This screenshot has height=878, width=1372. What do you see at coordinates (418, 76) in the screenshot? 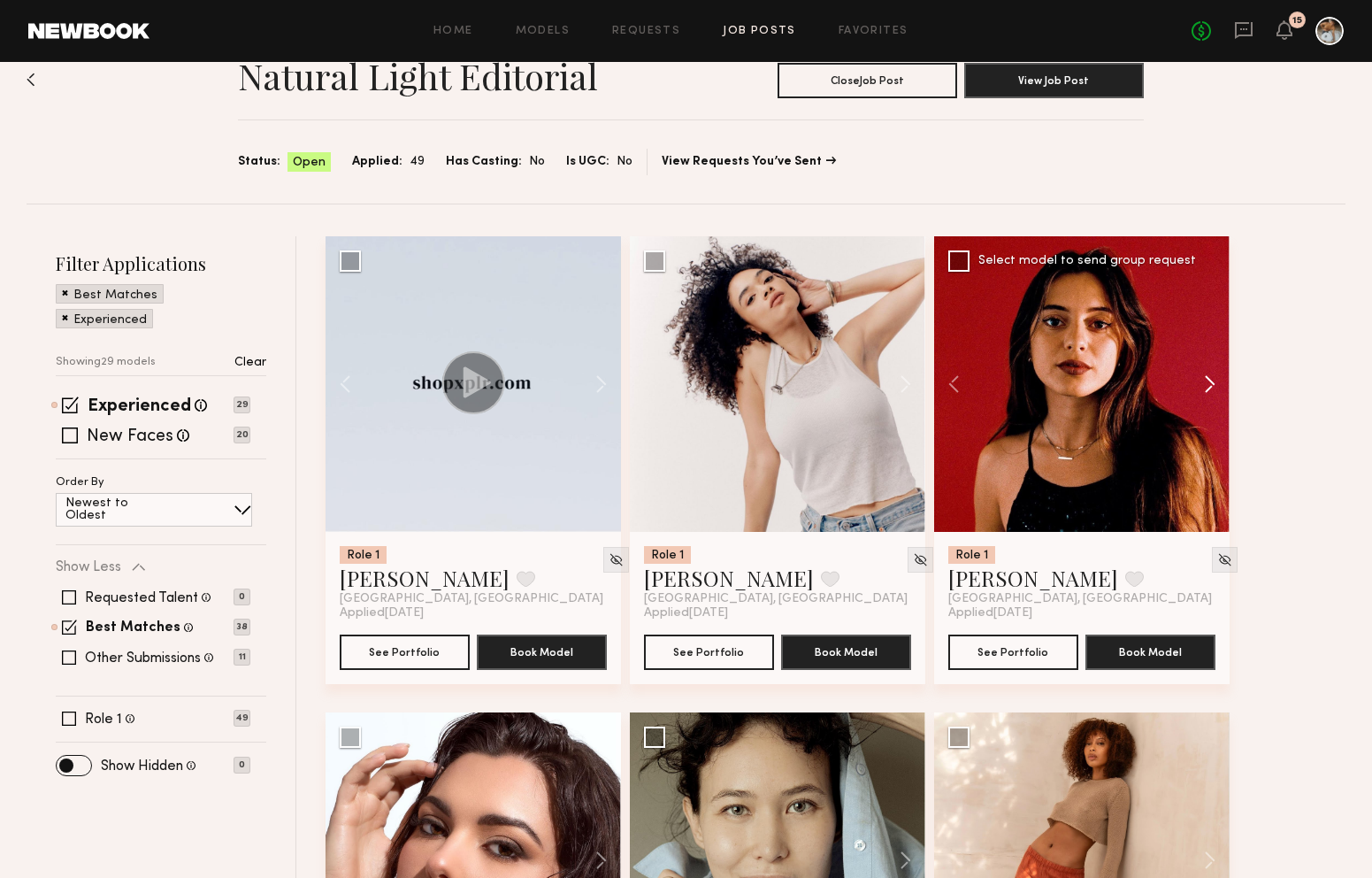
I see `h1: Natural light editorial` at bounding box center [418, 76].